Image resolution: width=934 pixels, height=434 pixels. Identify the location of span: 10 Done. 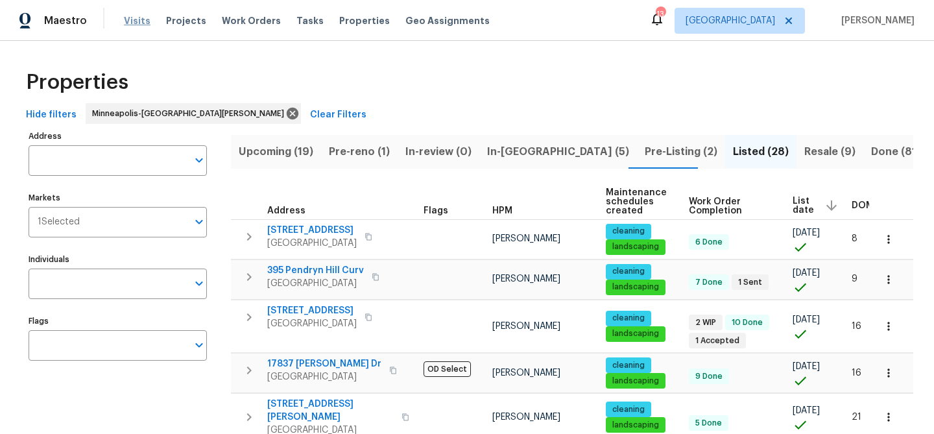
(747, 322).